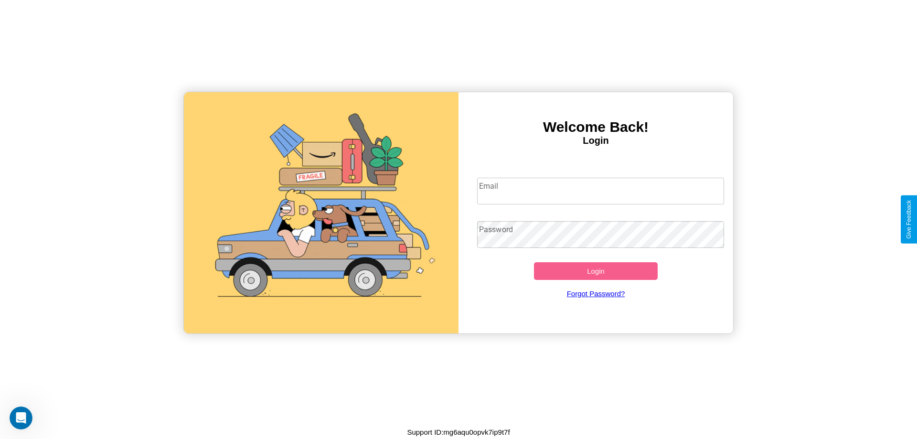 Image resolution: width=917 pixels, height=439 pixels. What do you see at coordinates (596, 271) in the screenshot?
I see `button: Login` at bounding box center [596, 271].